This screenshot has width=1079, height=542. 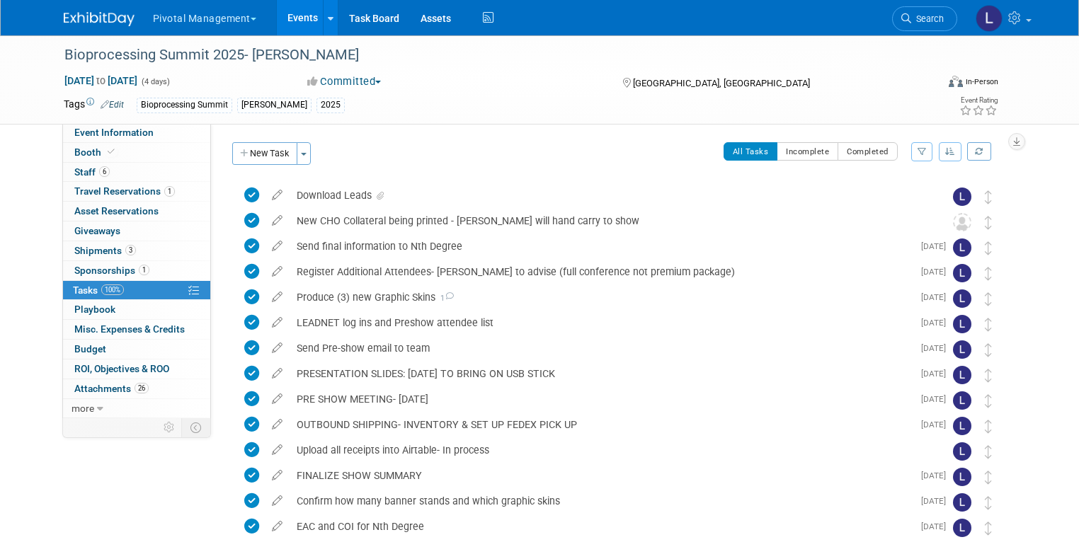 What do you see at coordinates (601, 297) in the screenshot?
I see `div: Produce (3) new Graphic Skins` at bounding box center [601, 297].